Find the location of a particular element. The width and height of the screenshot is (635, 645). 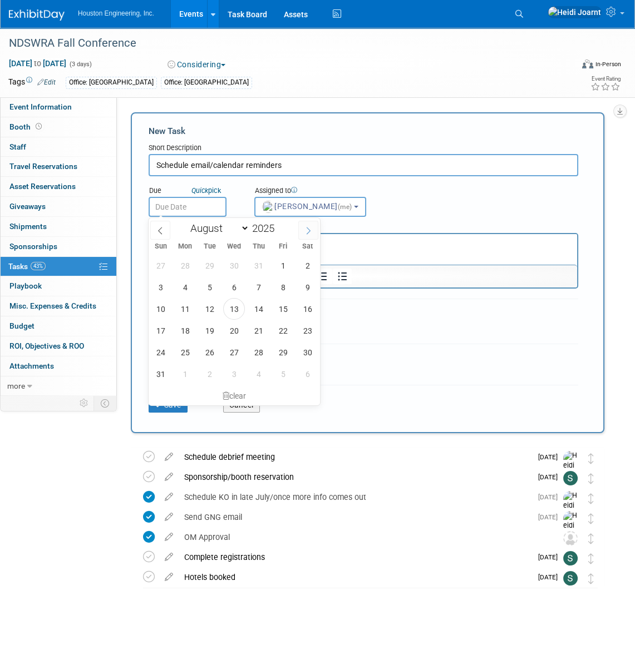

span: September 2, 2025 is located at coordinates (209, 374).